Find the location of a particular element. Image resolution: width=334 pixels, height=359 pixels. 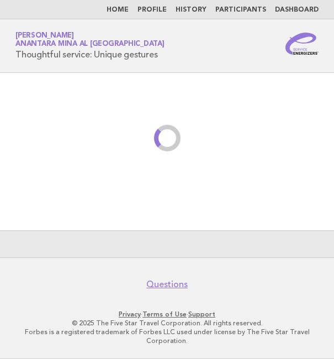

a: Support is located at coordinates (202, 314).